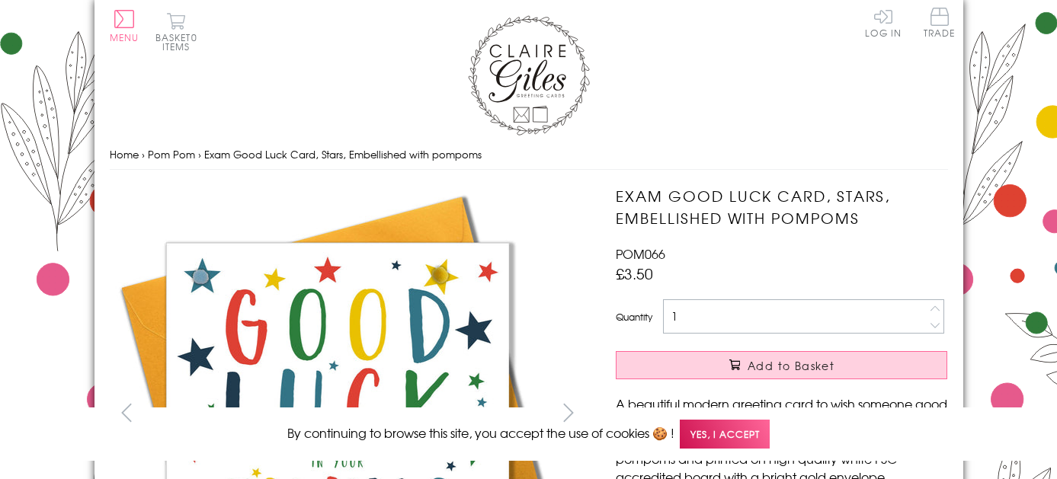 The height and width of the screenshot is (479, 1057). I want to click on span: POM066, so click(640, 254).